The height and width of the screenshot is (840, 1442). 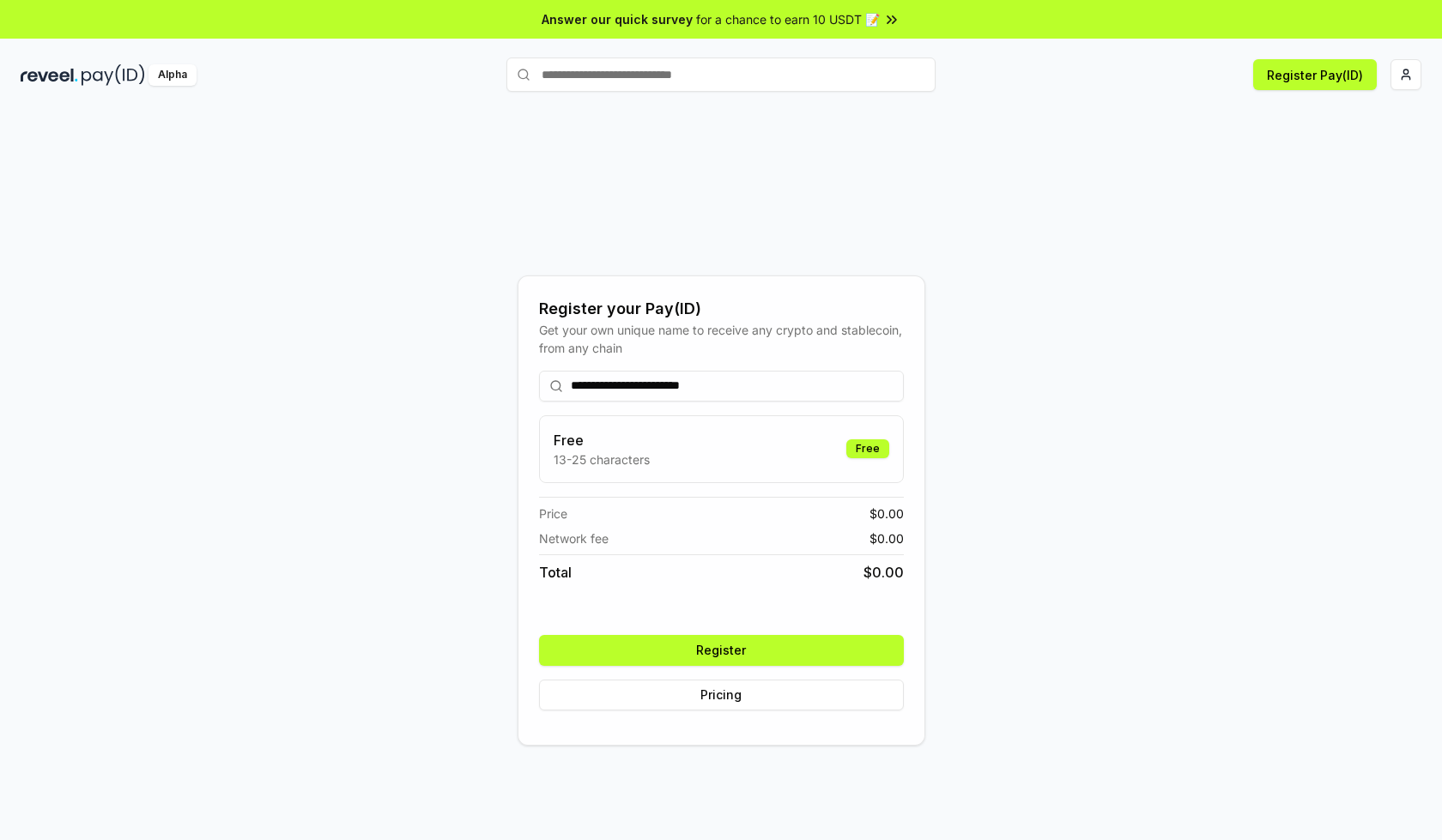 What do you see at coordinates (721, 309) in the screenshot?
I see `div: Register your Pay(ID)` at bounding box center [721, 309].